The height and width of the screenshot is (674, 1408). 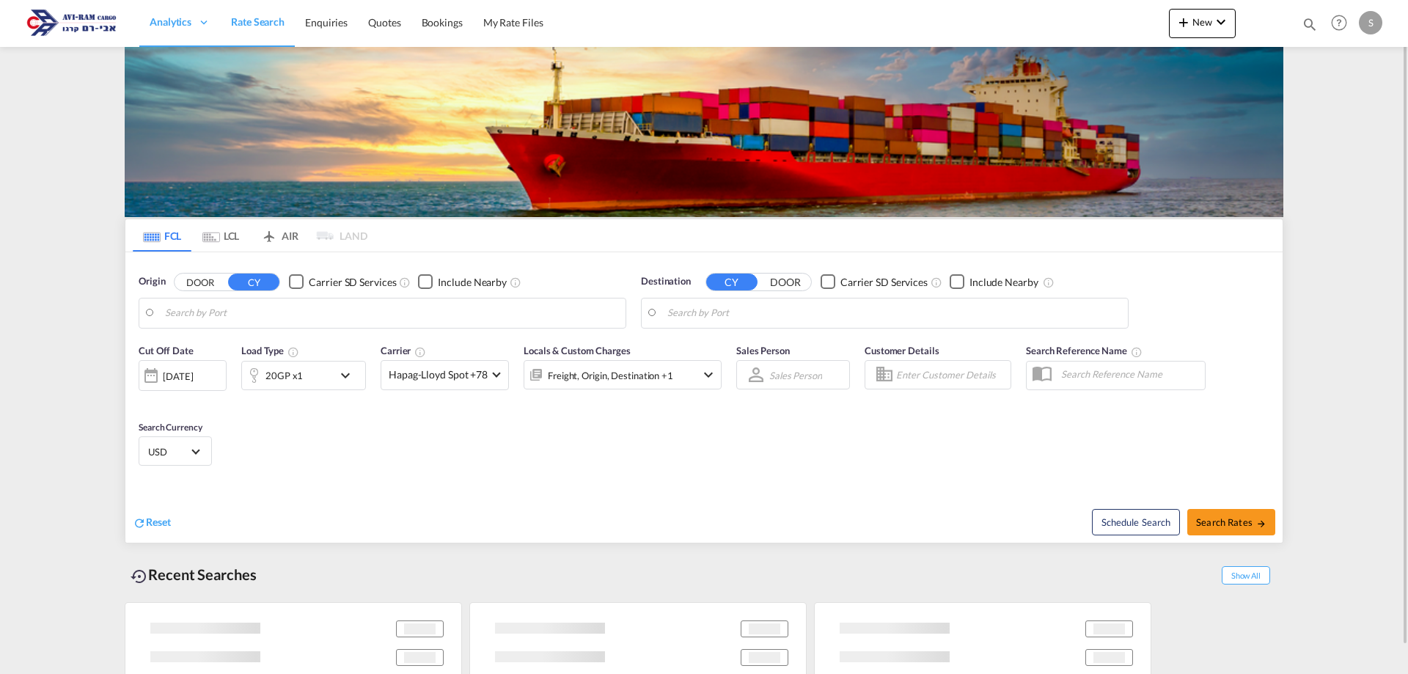 I want to click on span: Locals & Custom Charges, so click(x=577, y=350).